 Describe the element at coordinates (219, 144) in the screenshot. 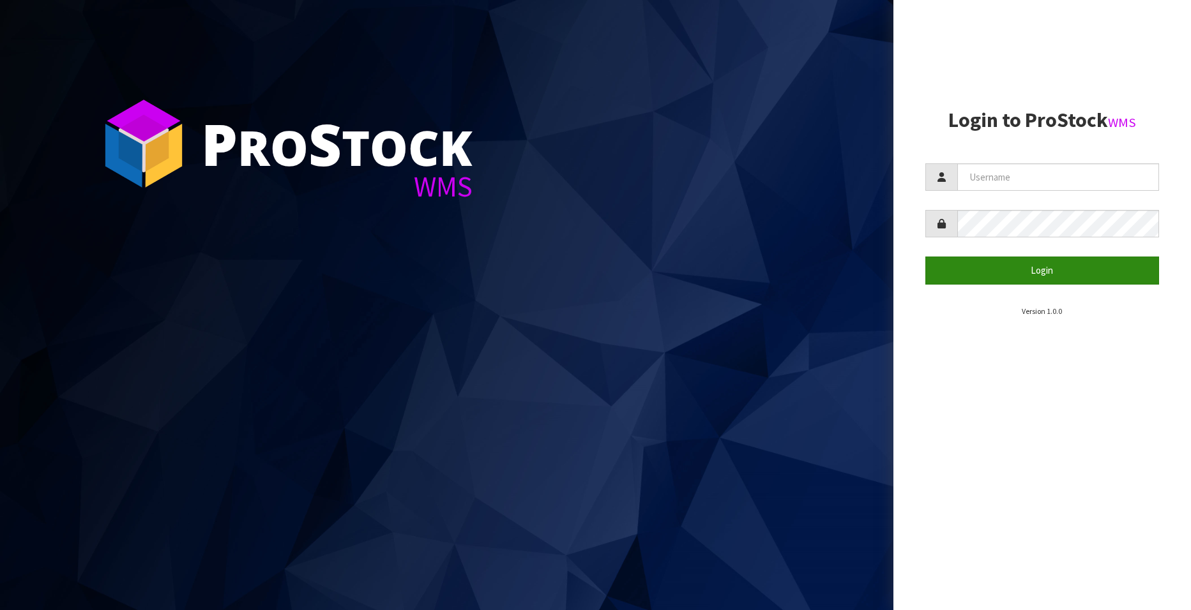

I see `span: P` at that location.